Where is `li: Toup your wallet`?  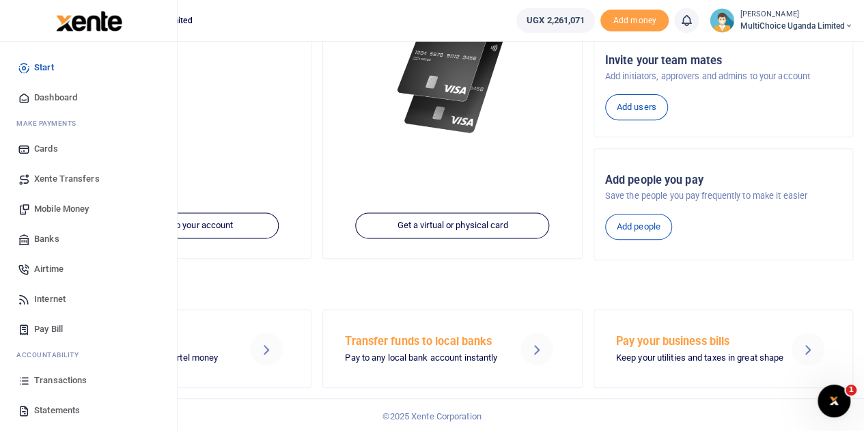 li: Toup your wallet is located at coordinates (634, 20).